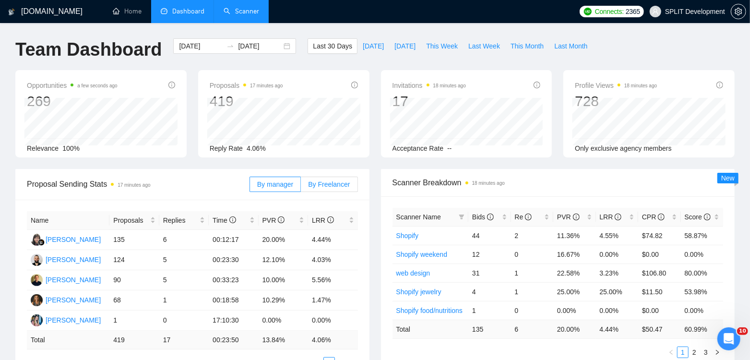 The height and width of the screenshot is (360, 750). Describe the element at coordinates (489, 273) in the screenshot. I see `td: 31` at that location.